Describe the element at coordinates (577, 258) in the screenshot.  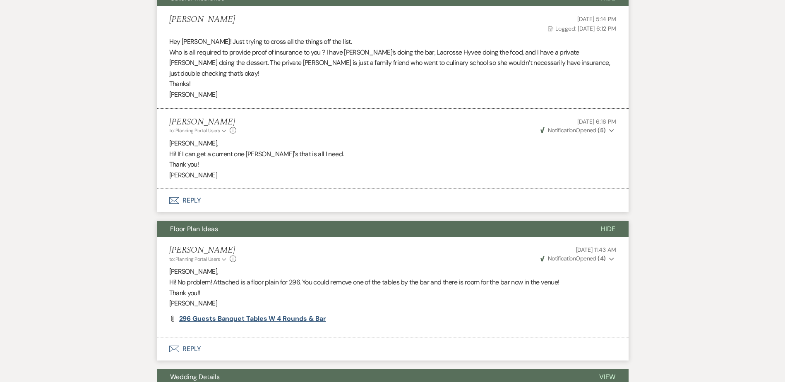
I see `button: NotificationOpened (4)` at that location.